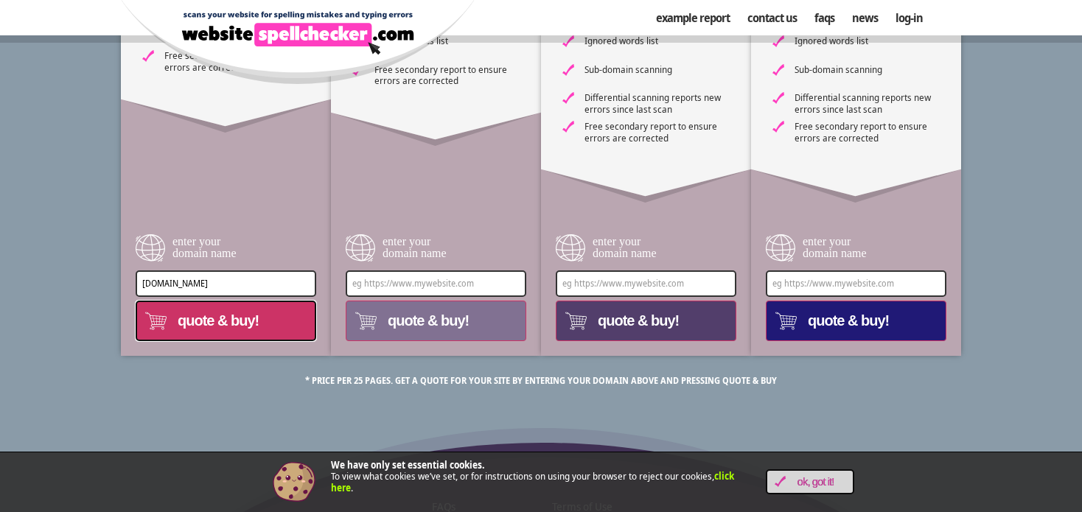 The width and height of the screenshot is (1082, 512). Describe the element at coordinates (810, 482) in the screenshot. I see `a: OK, Got it!` at that location.